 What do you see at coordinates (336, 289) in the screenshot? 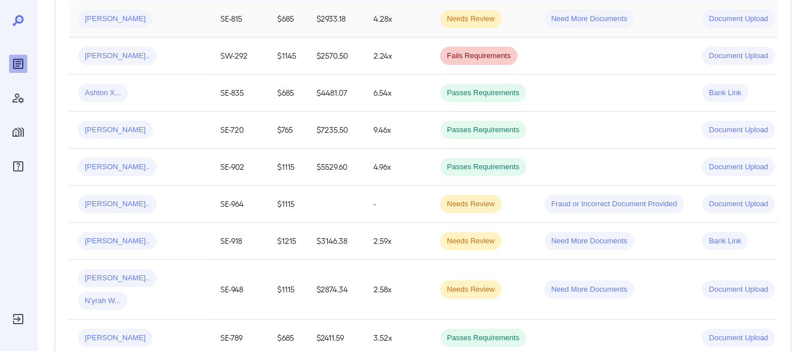
I see `td: $2874.34` at bounding box center [336, 289].